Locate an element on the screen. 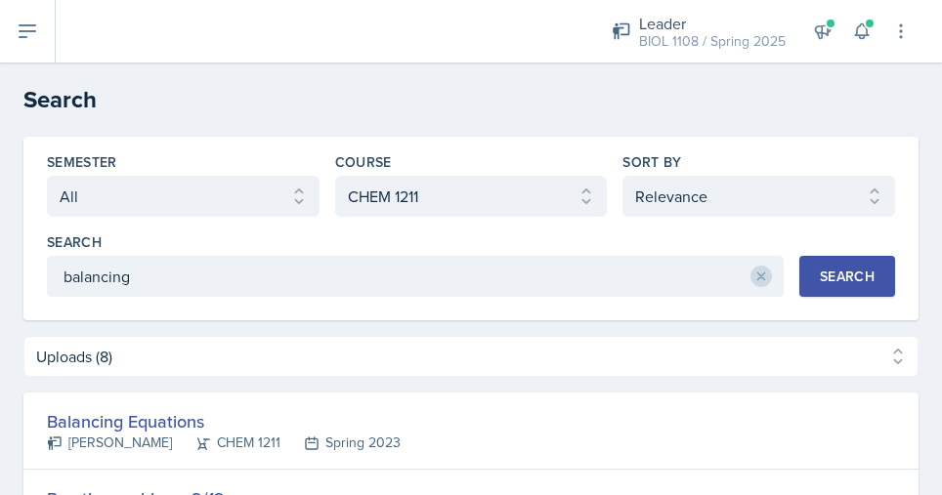  div: Balancing Equations is located at coordinates (224, 421).